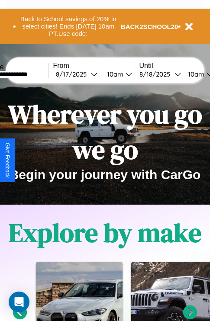 This screenshot has height=321, width=210. What do you see at coordinates (73, 74) in the screenshot?
I see `div: 8 / 17 / 2025` at bounding box center [73, 74].